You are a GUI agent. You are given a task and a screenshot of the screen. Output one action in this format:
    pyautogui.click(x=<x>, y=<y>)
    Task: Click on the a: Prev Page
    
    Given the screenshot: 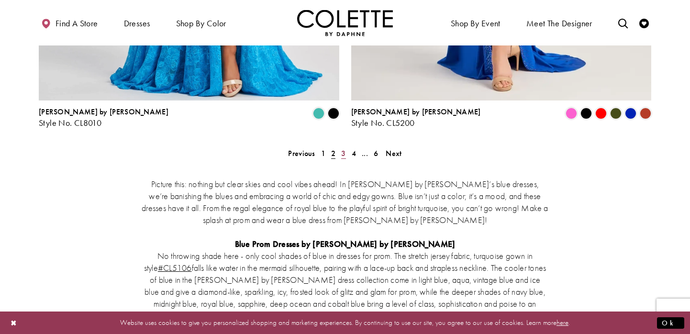 What is the action you would take?
    pyautogui.click(x=301, y=153)
    